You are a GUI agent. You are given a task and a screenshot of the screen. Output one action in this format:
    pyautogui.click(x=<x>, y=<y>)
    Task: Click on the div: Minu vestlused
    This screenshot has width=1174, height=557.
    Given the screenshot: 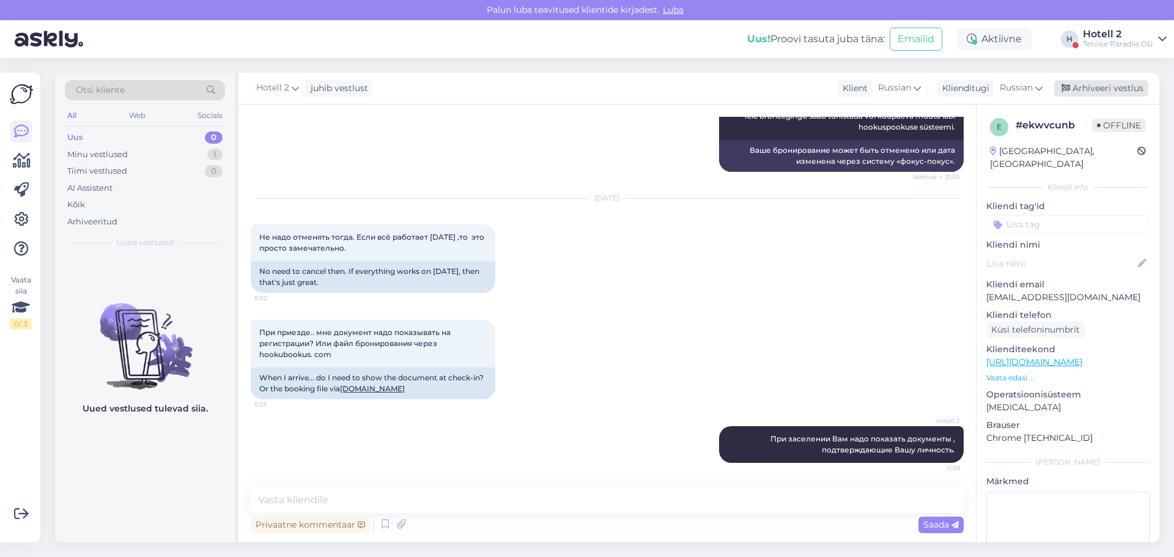 What is the action you would take?
    pyautogui.click(x=97, y=155)
    